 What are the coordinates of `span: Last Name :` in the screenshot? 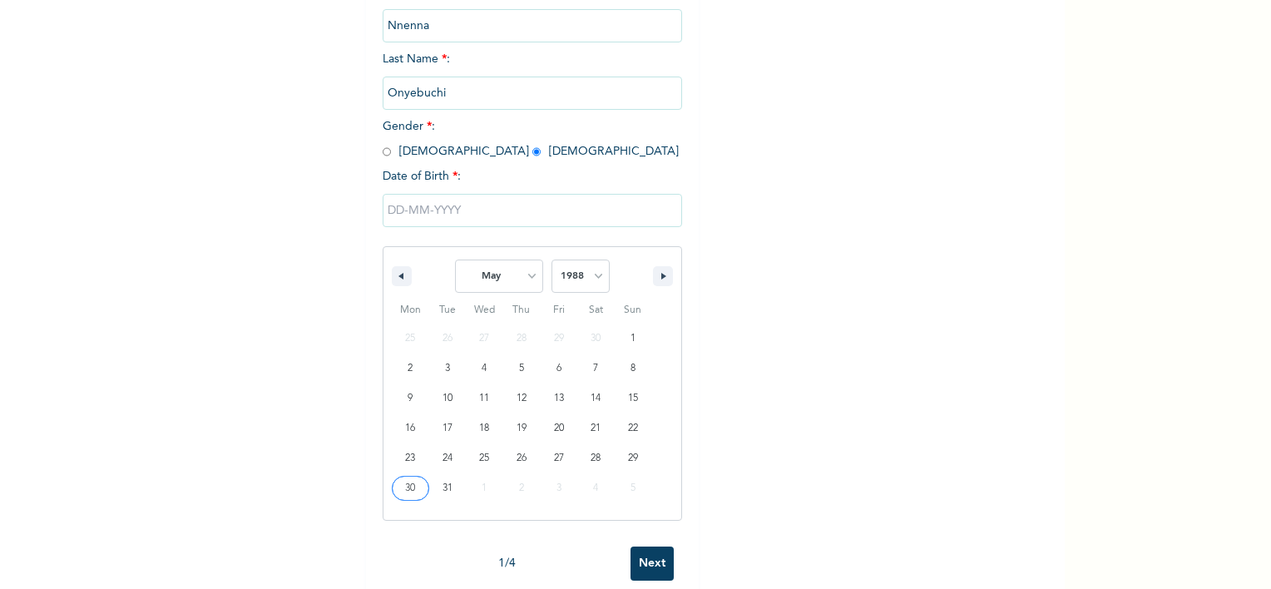 It's located at (532, 76).